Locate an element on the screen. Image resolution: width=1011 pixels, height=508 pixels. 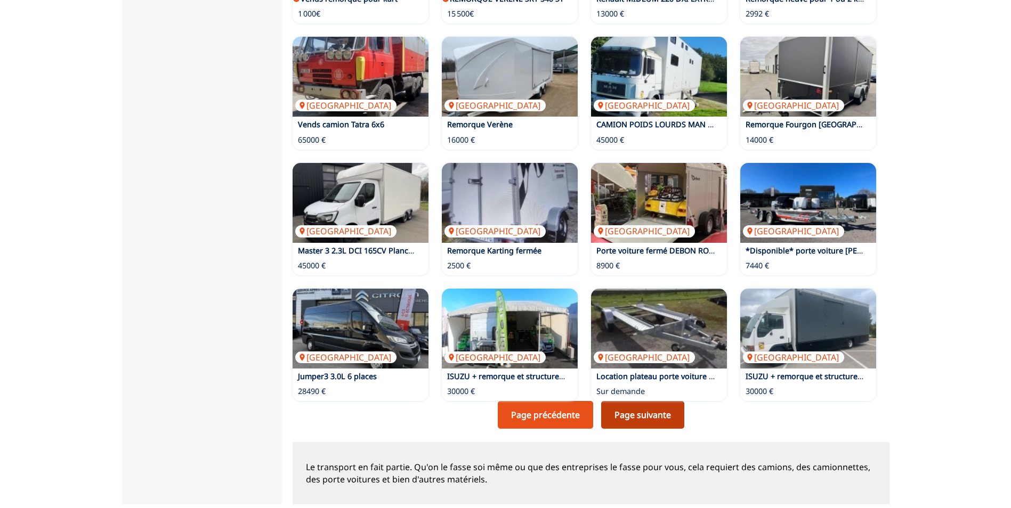
img: Location plateau porte voiture simple essieux is located at coordinates (659, 329).